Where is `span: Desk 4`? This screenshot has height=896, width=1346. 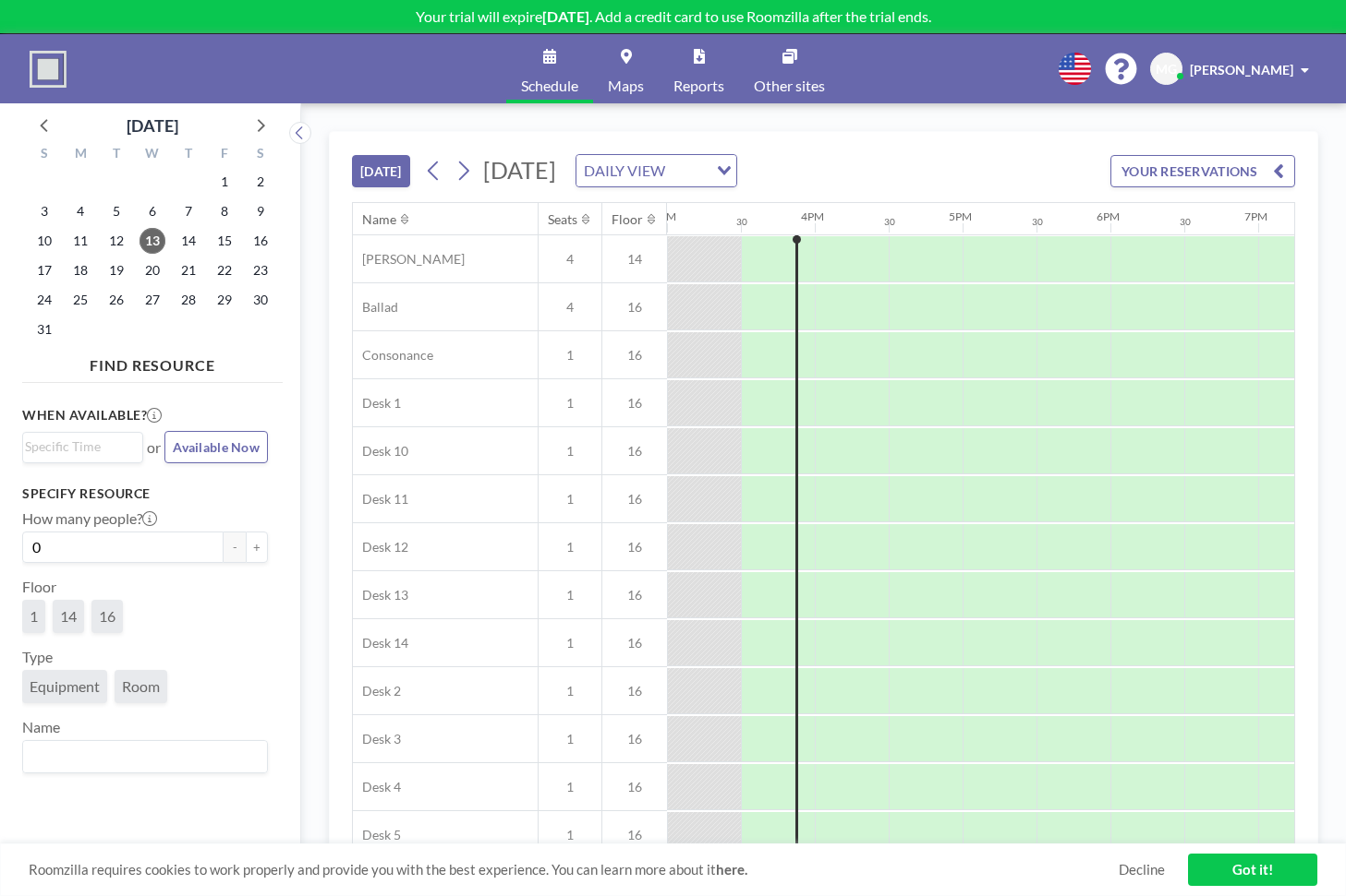 span: Desk 4 is located at coordinates (377, 788).